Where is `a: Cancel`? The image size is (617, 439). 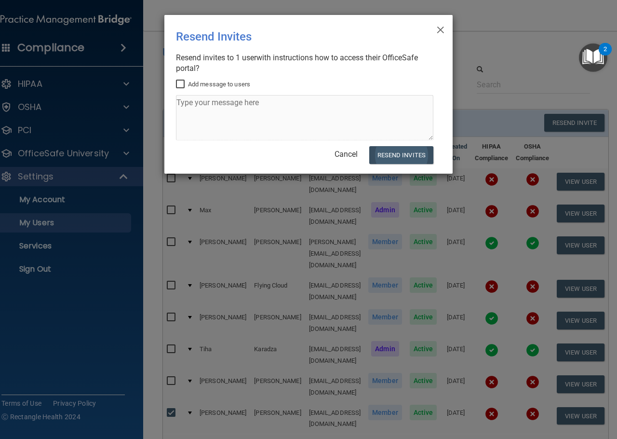 a: Cancel is located at coordinates (346, 154).